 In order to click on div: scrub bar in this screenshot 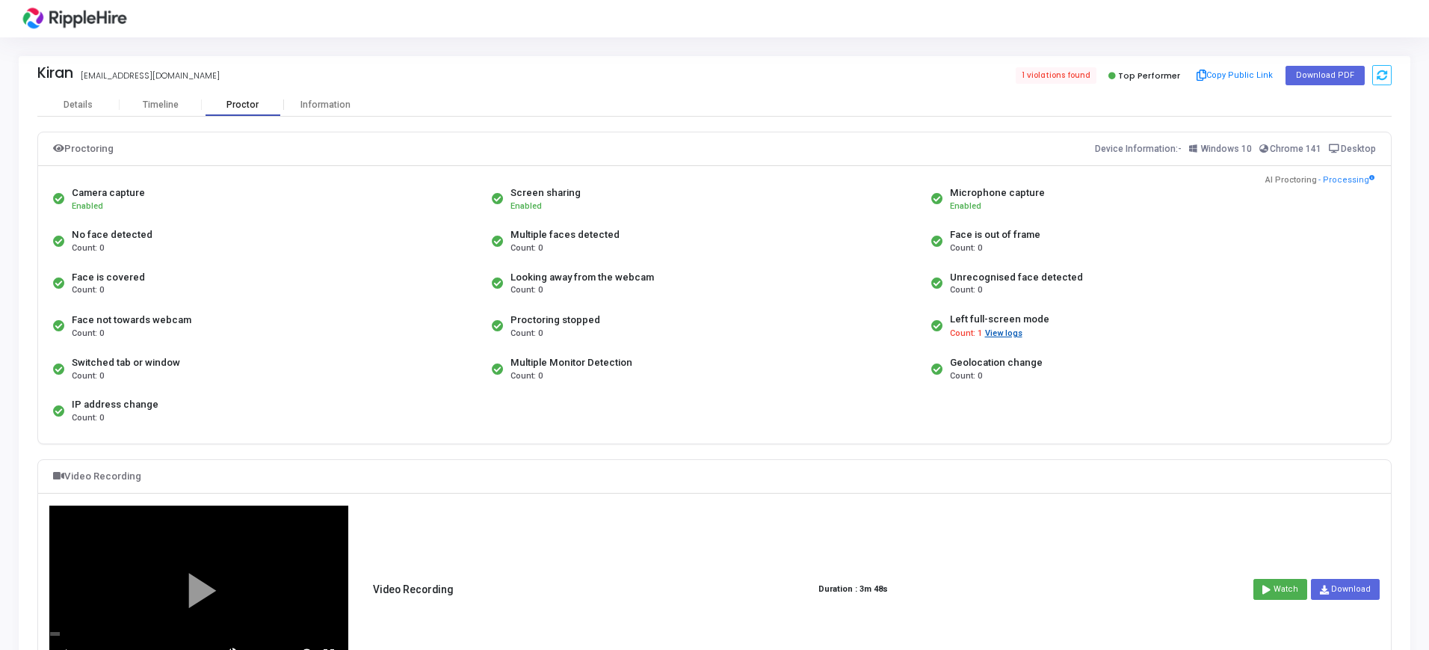, I will do `click(199, 633)`.